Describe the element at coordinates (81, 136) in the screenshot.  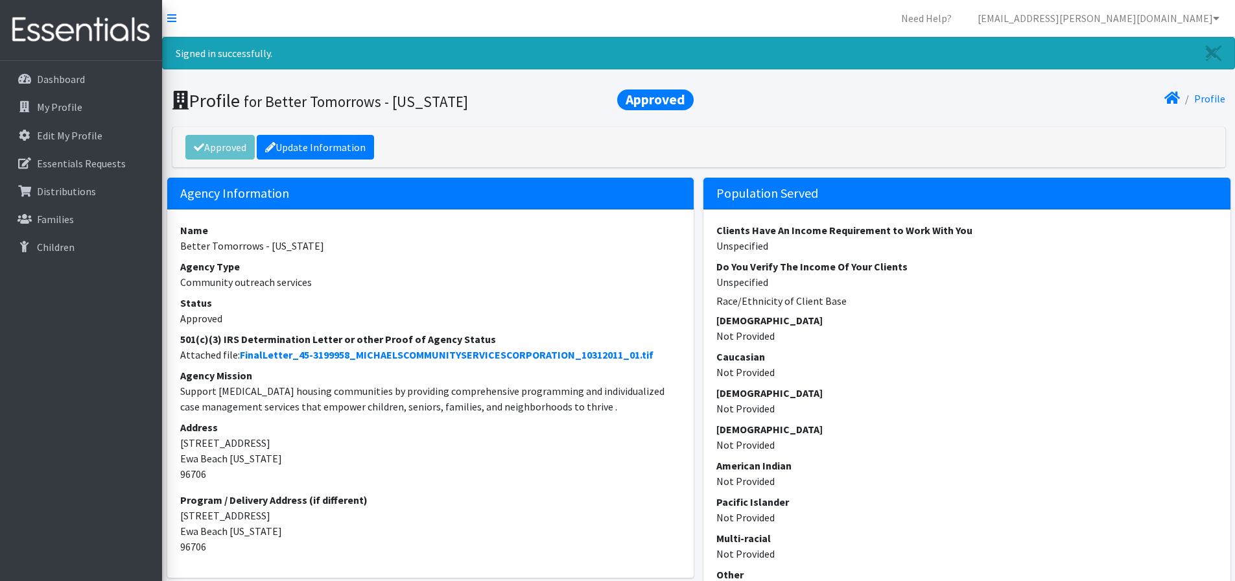
I see `a: Edit My Profile` at that location.